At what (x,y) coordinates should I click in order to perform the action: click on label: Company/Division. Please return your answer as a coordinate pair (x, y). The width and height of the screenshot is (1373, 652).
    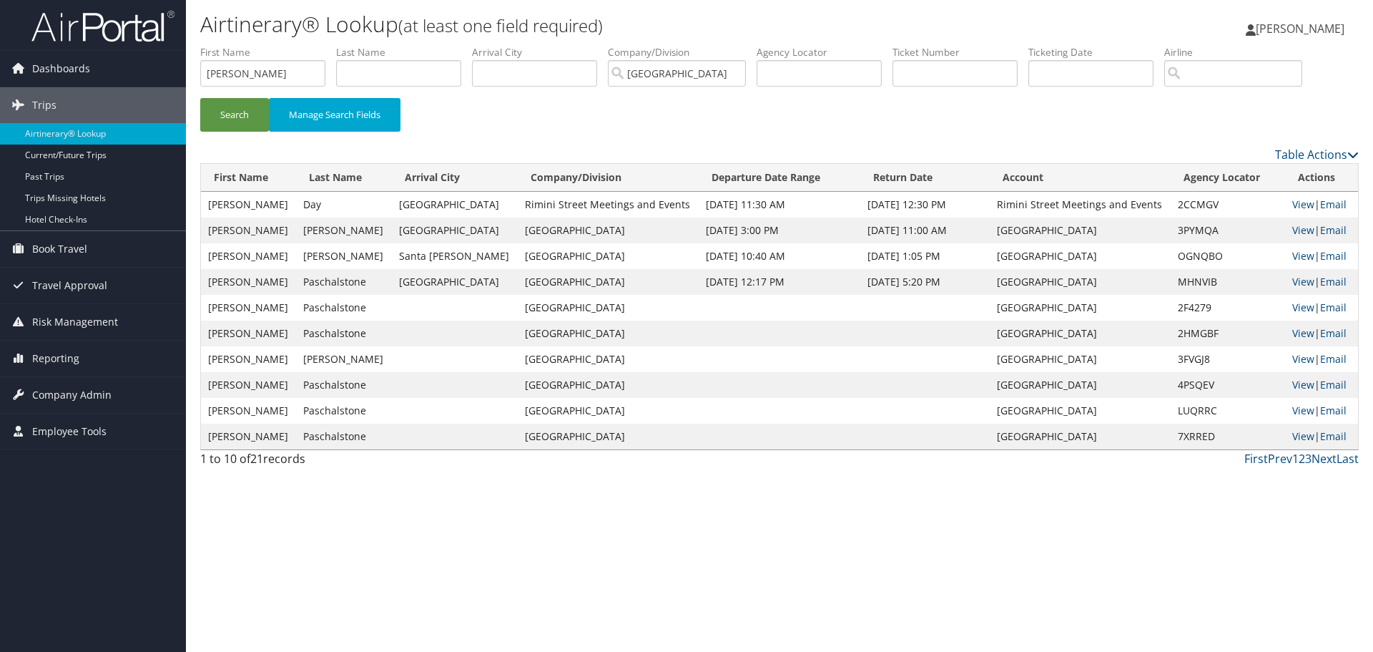
    Looking at the image, I should click on (682, 52).